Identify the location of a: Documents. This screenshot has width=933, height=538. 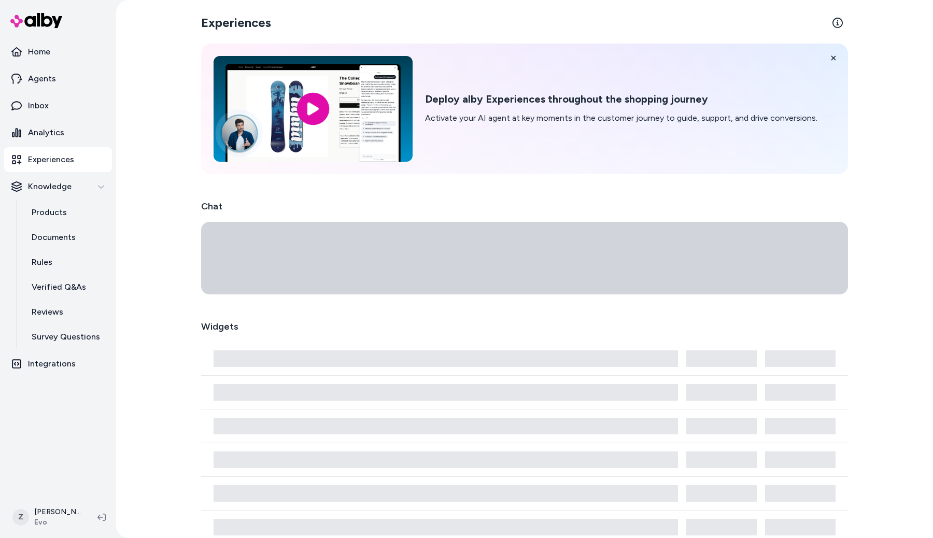
(66, 237).